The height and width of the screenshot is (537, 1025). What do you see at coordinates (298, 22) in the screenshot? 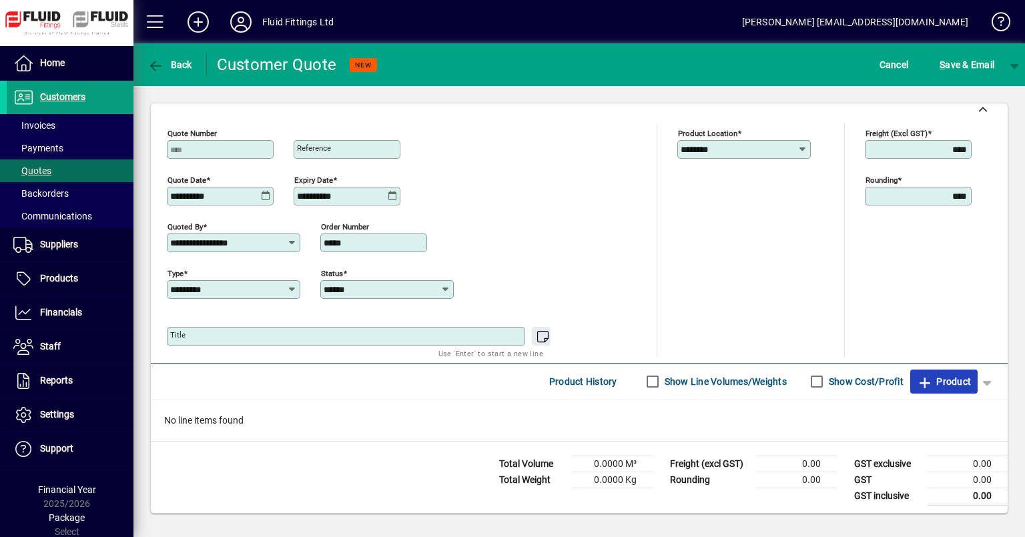
I see `div: Fluid Fittings Ltd` at bounding box center [298, 22].